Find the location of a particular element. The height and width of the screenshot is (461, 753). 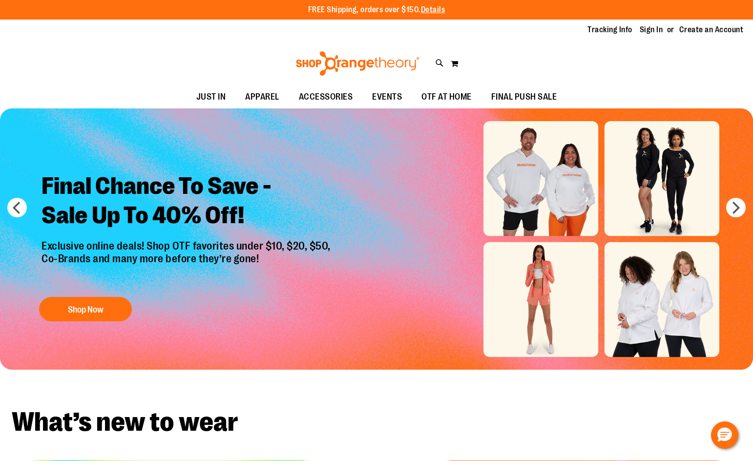

span: ACCESSORIES is located at coordinates (326, 97).